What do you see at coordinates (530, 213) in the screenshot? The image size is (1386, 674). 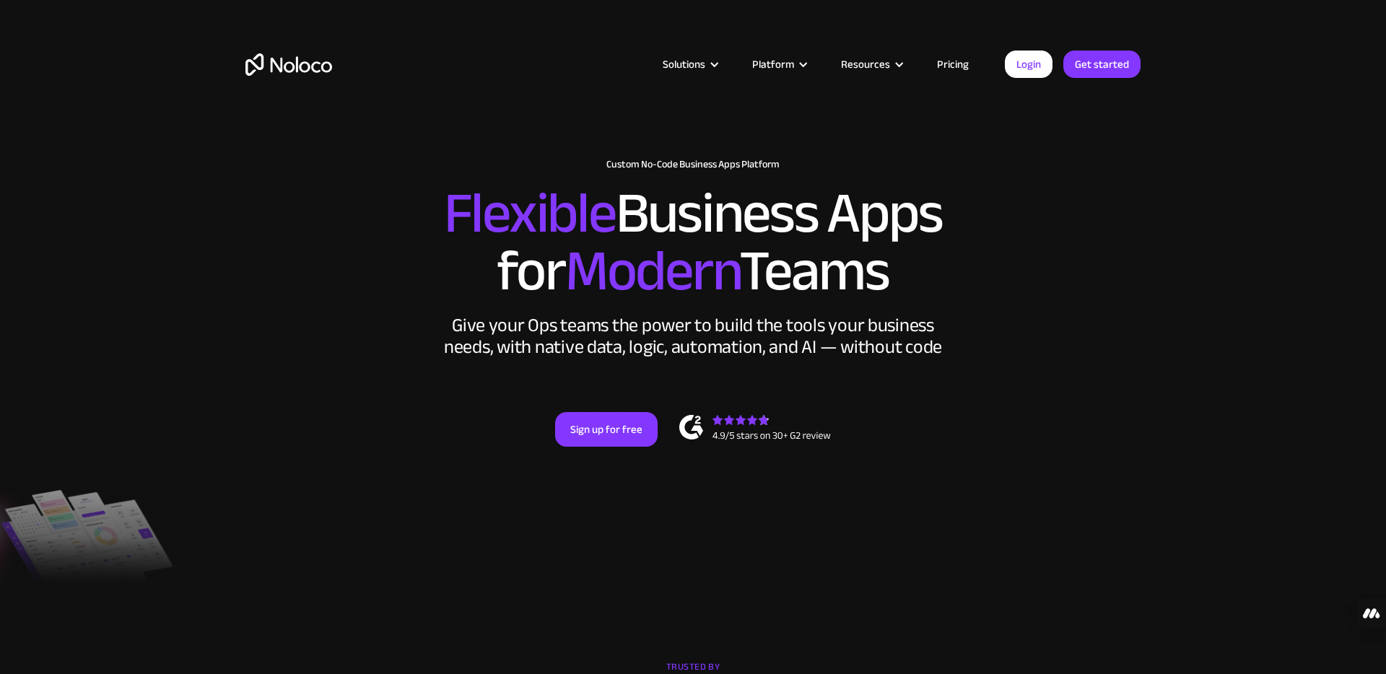 I see `span: Flexible` at bounding box center [530, 213].